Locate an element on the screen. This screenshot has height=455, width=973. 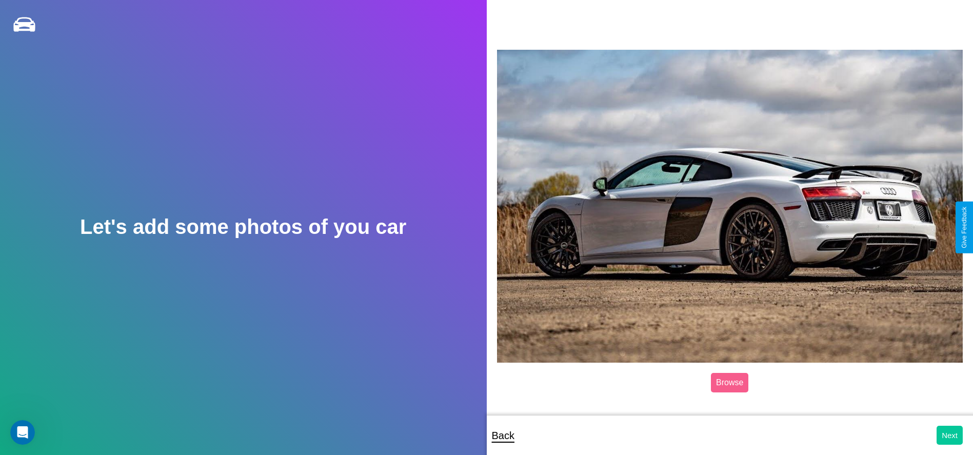
div: Give Feedback is located at coordinates (964, 227).